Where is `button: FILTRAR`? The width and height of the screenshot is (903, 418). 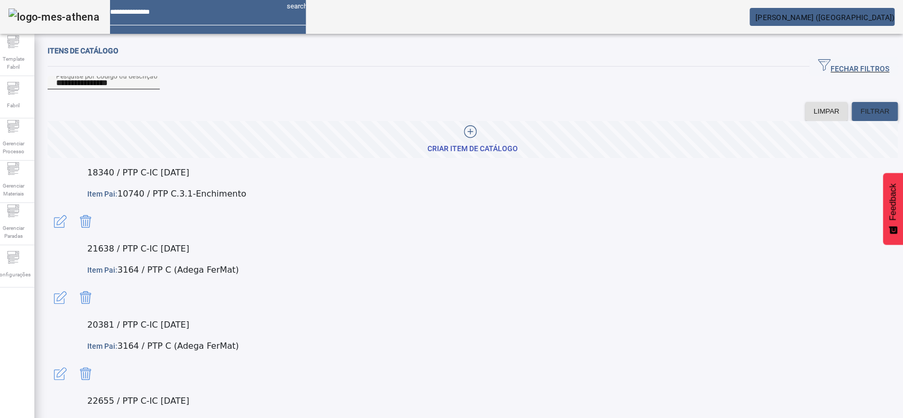
button: FILTRAR is located at coordinates (875, 112).